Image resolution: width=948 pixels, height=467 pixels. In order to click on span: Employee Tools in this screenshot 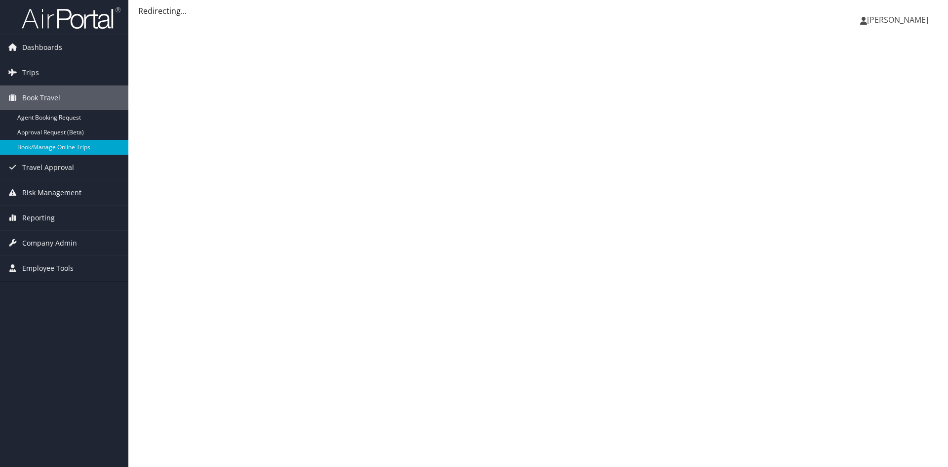, I will do `click(48, 268)`.